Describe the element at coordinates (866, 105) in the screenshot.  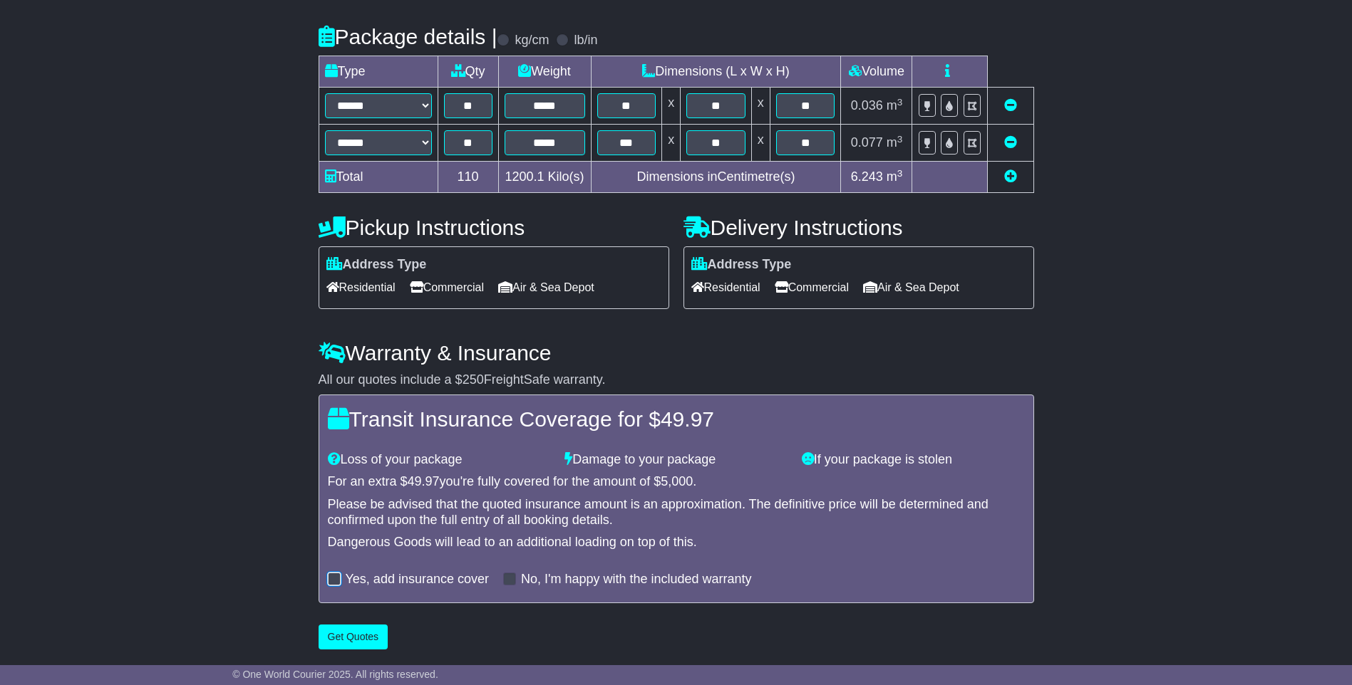
I see `span: 0.036` at that location.